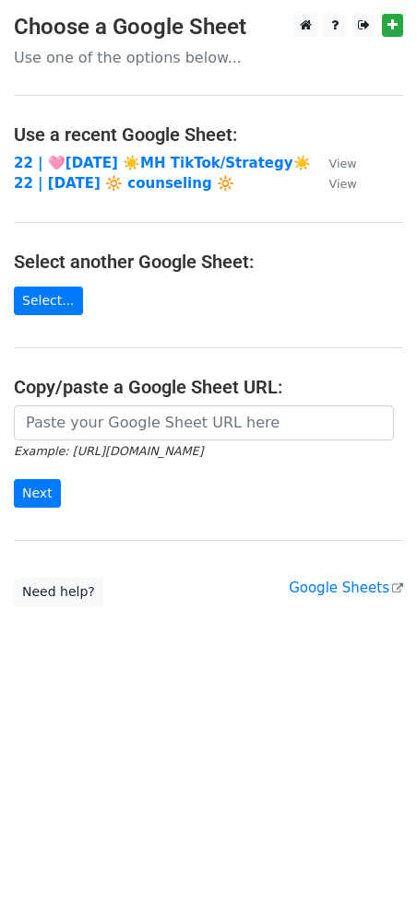  I want to click on input: Next, so click(37, 493).